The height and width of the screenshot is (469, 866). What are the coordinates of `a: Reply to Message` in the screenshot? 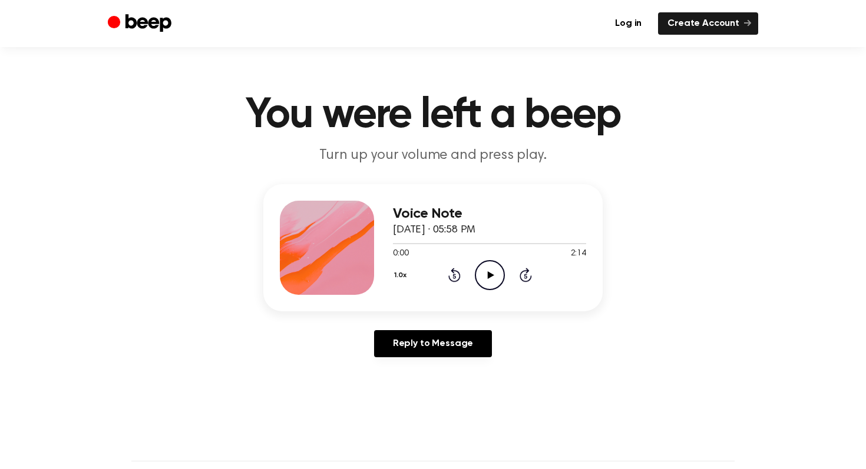 It's located at (433, 344).